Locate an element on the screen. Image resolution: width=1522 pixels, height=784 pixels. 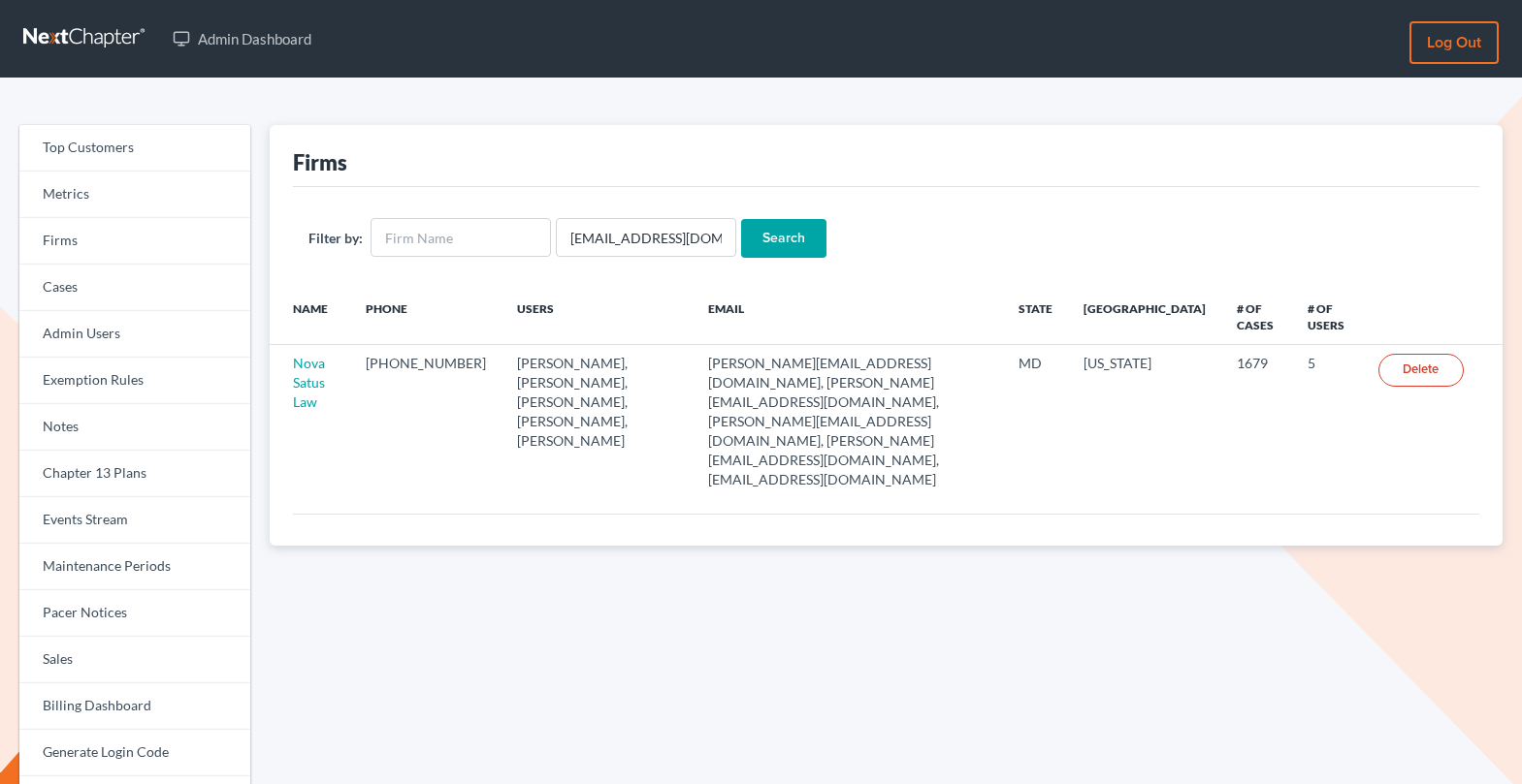
a: Top Customers is located at coordinates (135, 148).